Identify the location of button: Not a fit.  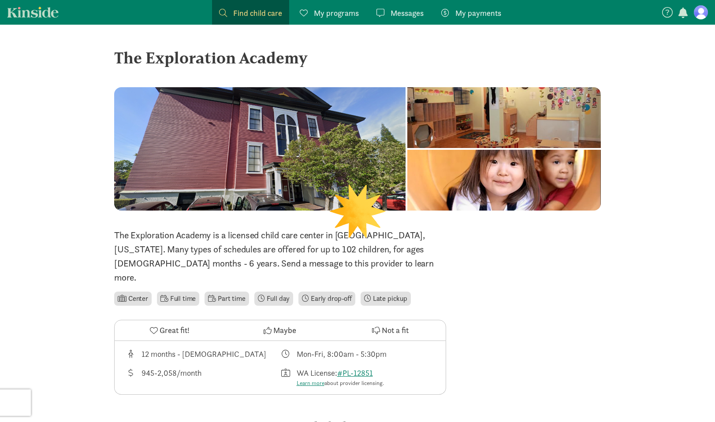
(391, 331).